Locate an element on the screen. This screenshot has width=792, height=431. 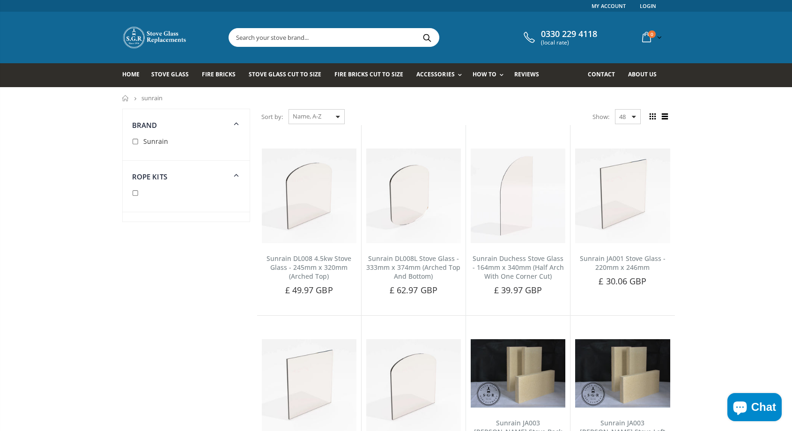
a: Stove Glass Cut To Size is located at coordinates (289, 75).